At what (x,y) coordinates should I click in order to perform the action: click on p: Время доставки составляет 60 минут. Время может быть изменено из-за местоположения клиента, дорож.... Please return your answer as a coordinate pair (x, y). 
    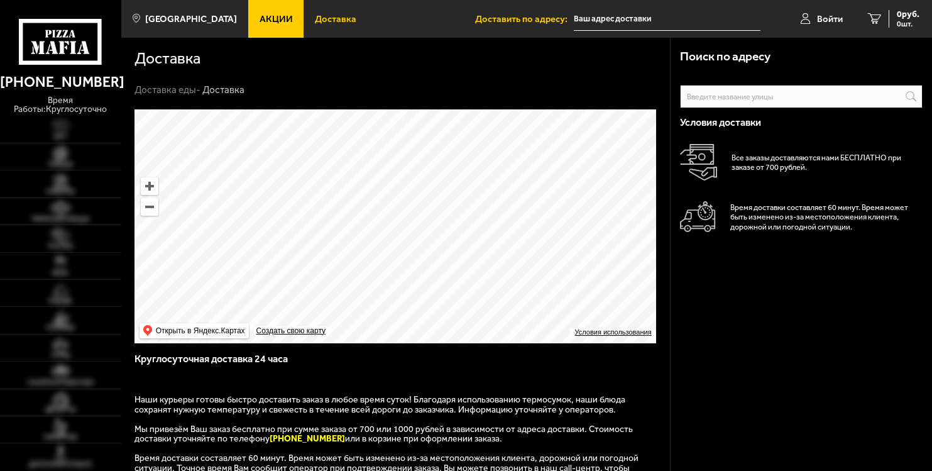
    Looking at the image, I should click on (827, 217).